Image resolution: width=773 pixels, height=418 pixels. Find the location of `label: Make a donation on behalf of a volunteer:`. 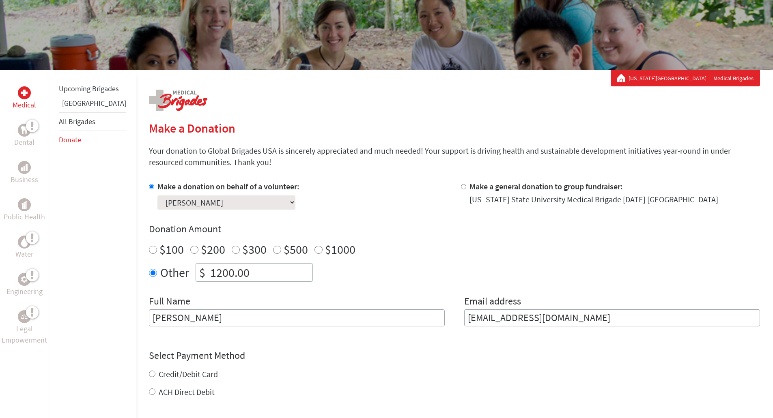

label: Make a donation on behalf of a volunteer: is located at coordinates (228, 186).